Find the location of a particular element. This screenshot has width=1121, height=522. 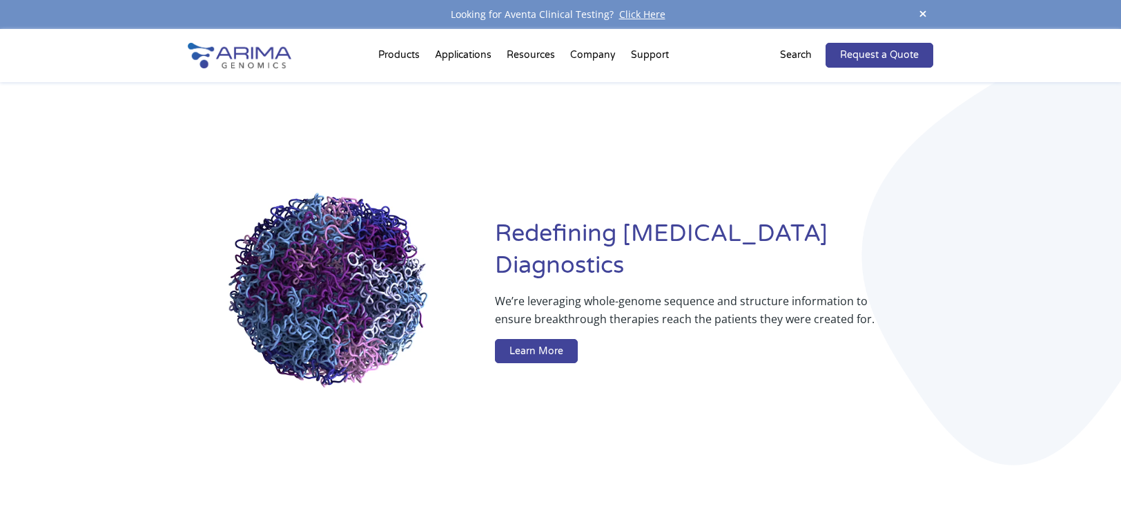

div: Looking for Aventa Clinical Testing? is located at coordinates (560, 14).